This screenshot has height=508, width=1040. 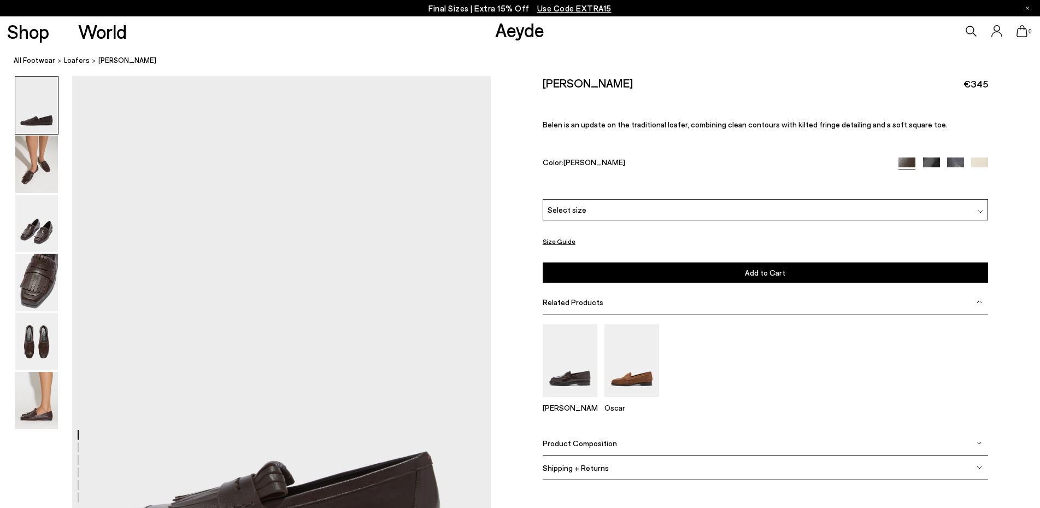 I want to click on img: Oscar Suede Loafers, so click(x=632, y=360).